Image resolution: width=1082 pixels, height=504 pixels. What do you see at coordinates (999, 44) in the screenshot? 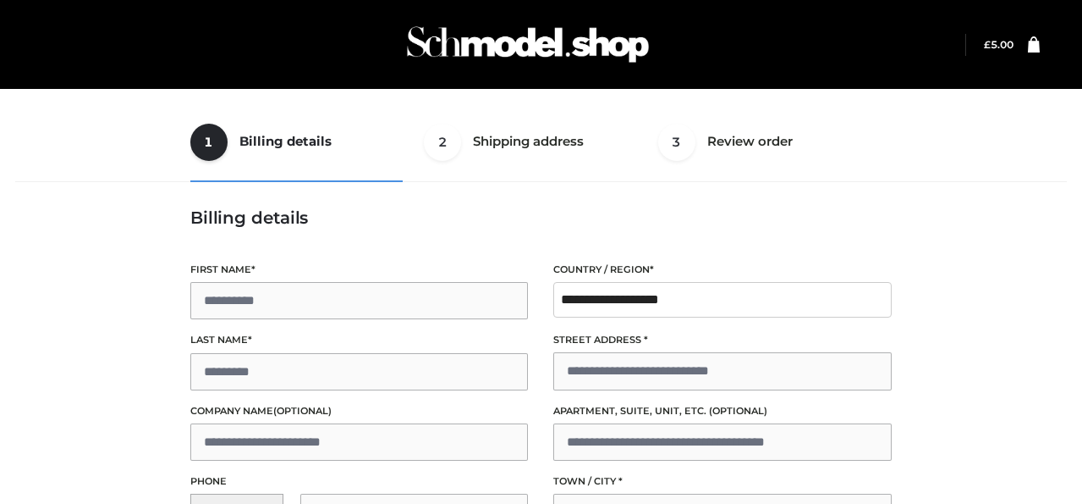
I see `a: £5.00` at bounding box center [999, 44].